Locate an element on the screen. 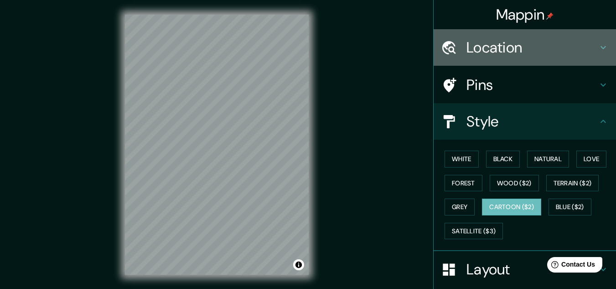 This screenshot has width=616, height=289. button: Cartoon ($2) is located at coordinates (512, 207).